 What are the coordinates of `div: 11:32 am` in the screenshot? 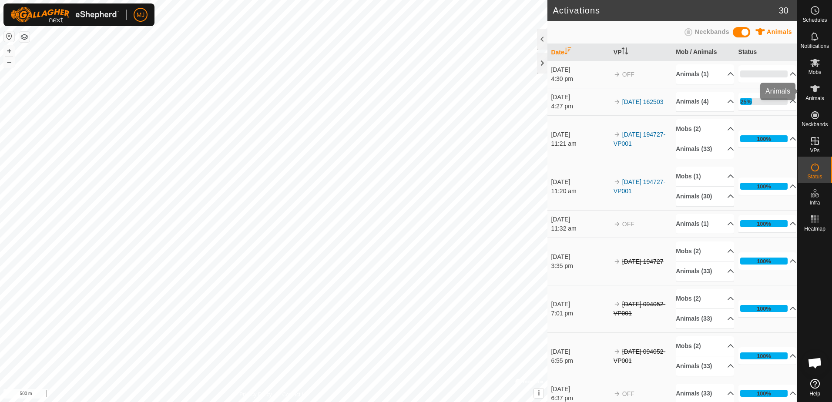 It's located at (580, 228).